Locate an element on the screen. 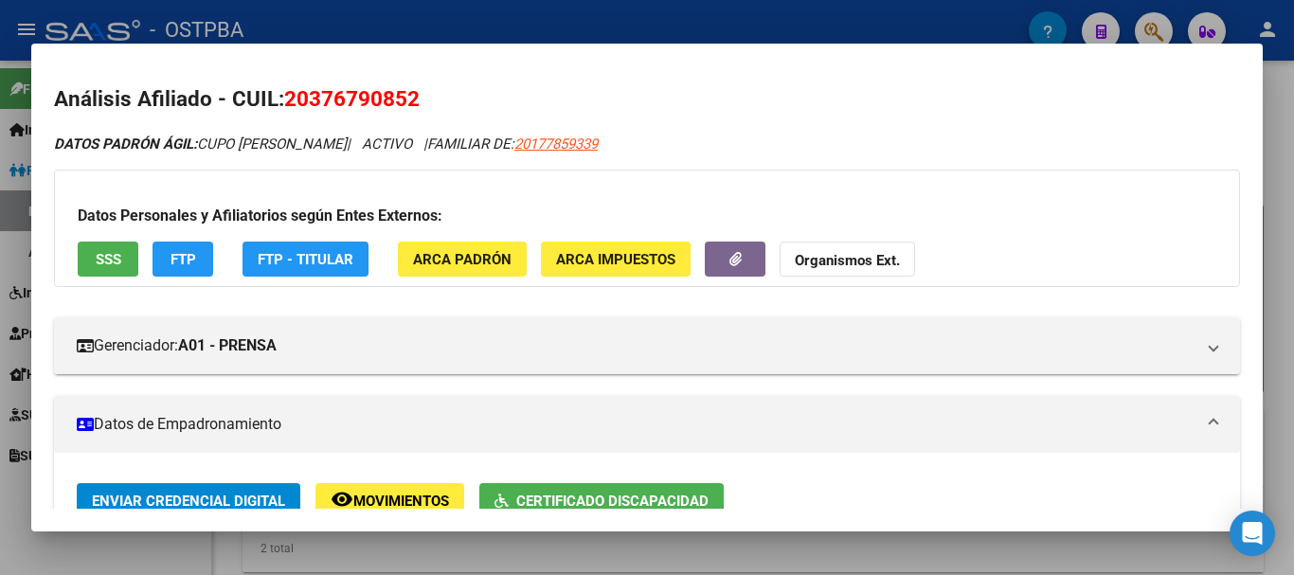 Image resolution: width=1294 pixels, height=575 pixels. mat-expansion-panel-header: Gerenciador:A01 - PRENSA is located at coordinates (647, 346).